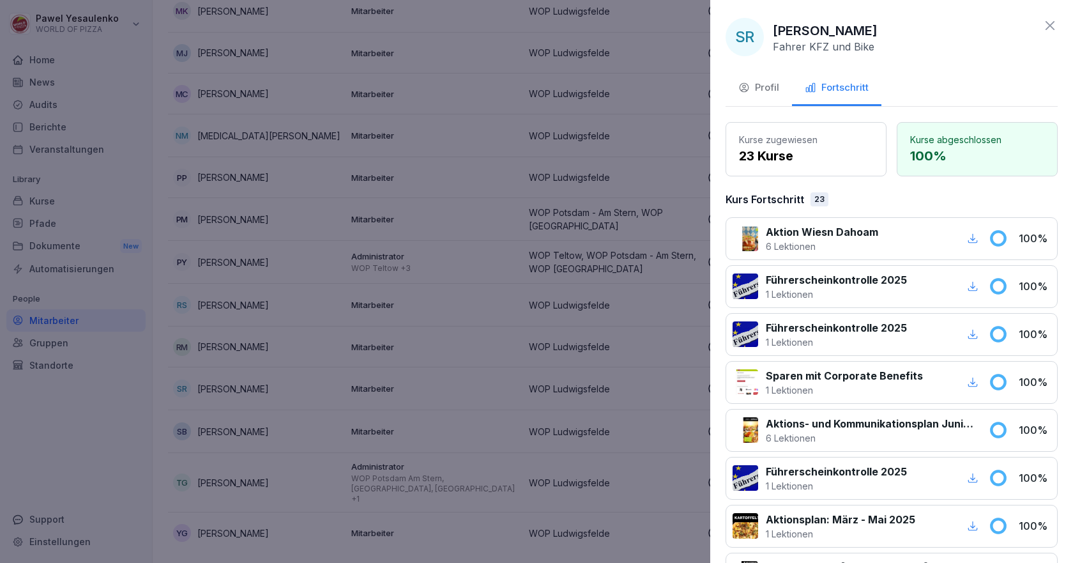 This screenshot has width=1073, height=563. Describe the element at coordinates (822, 232) in the screenshot. I see `p: Aktion Wiesn Dahoam` at that location.